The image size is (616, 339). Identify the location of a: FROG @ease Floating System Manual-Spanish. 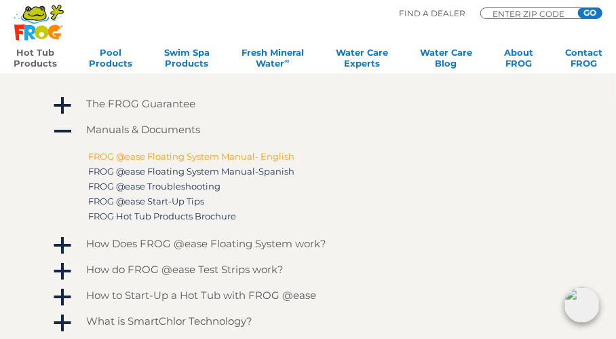
(191, 171).